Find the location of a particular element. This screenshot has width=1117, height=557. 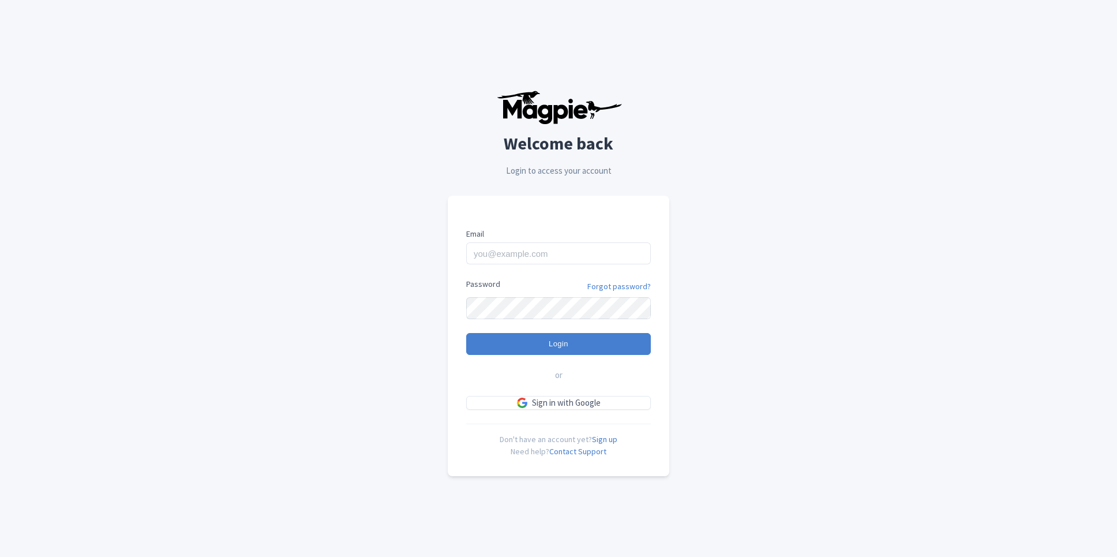

span: or is located at coordinates (559, 375).